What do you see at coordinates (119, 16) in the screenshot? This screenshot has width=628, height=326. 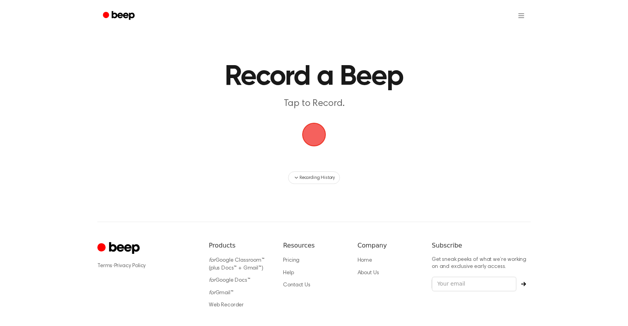 I see `a: Beep` at bounding box center [119, 16].